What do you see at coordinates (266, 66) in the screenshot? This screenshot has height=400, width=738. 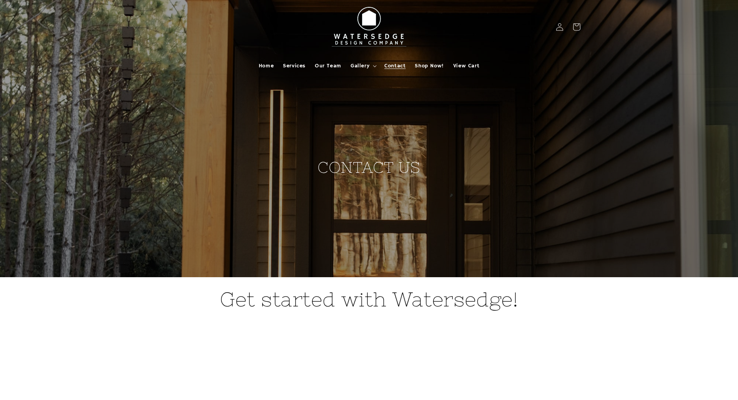 I see `a: Home` at bounding box center [266, 66].